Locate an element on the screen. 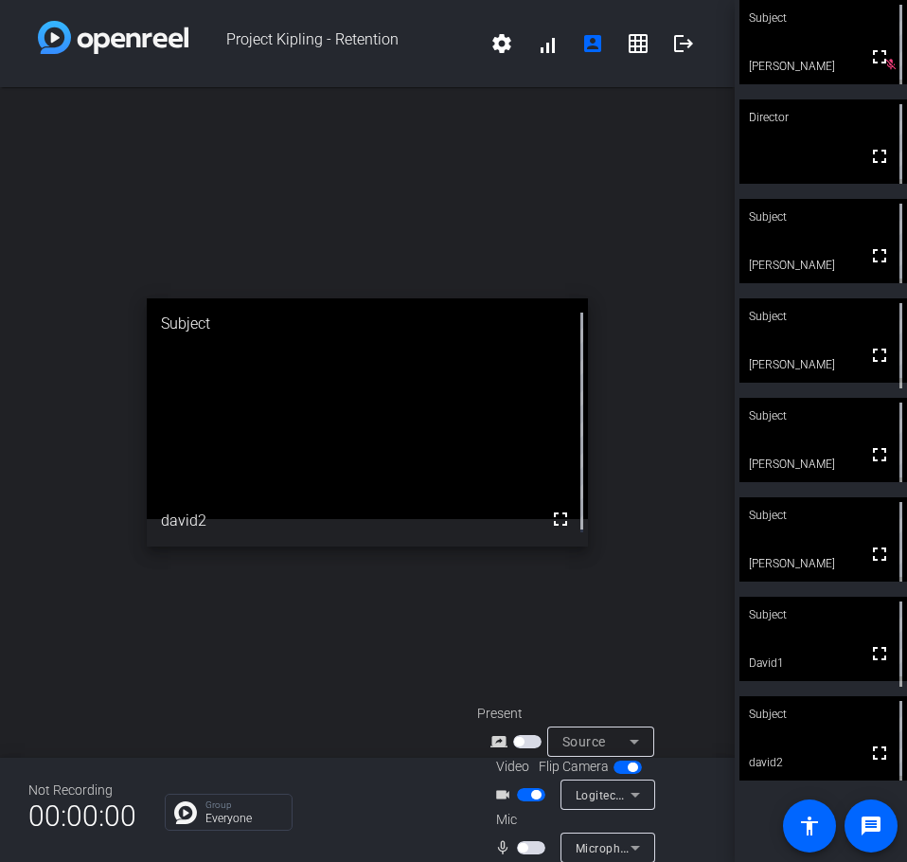  mat-icon: videocam_outline is located at coordinates (506, 794).